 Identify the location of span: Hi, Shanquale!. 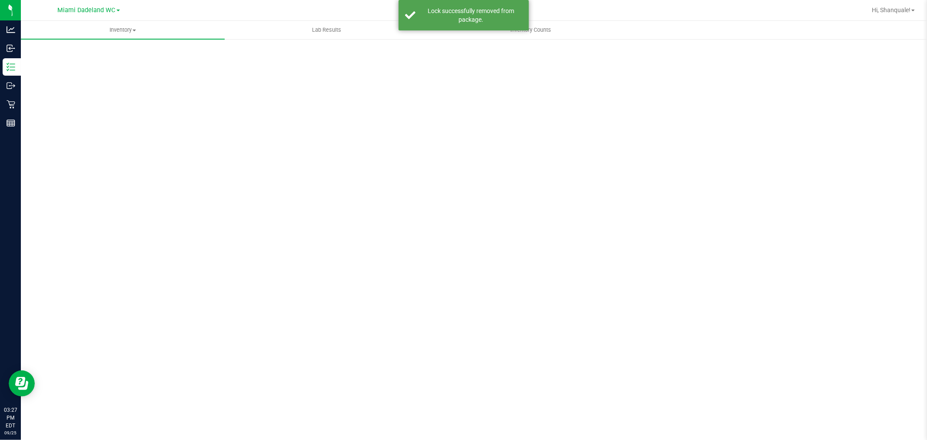
(891, 10).